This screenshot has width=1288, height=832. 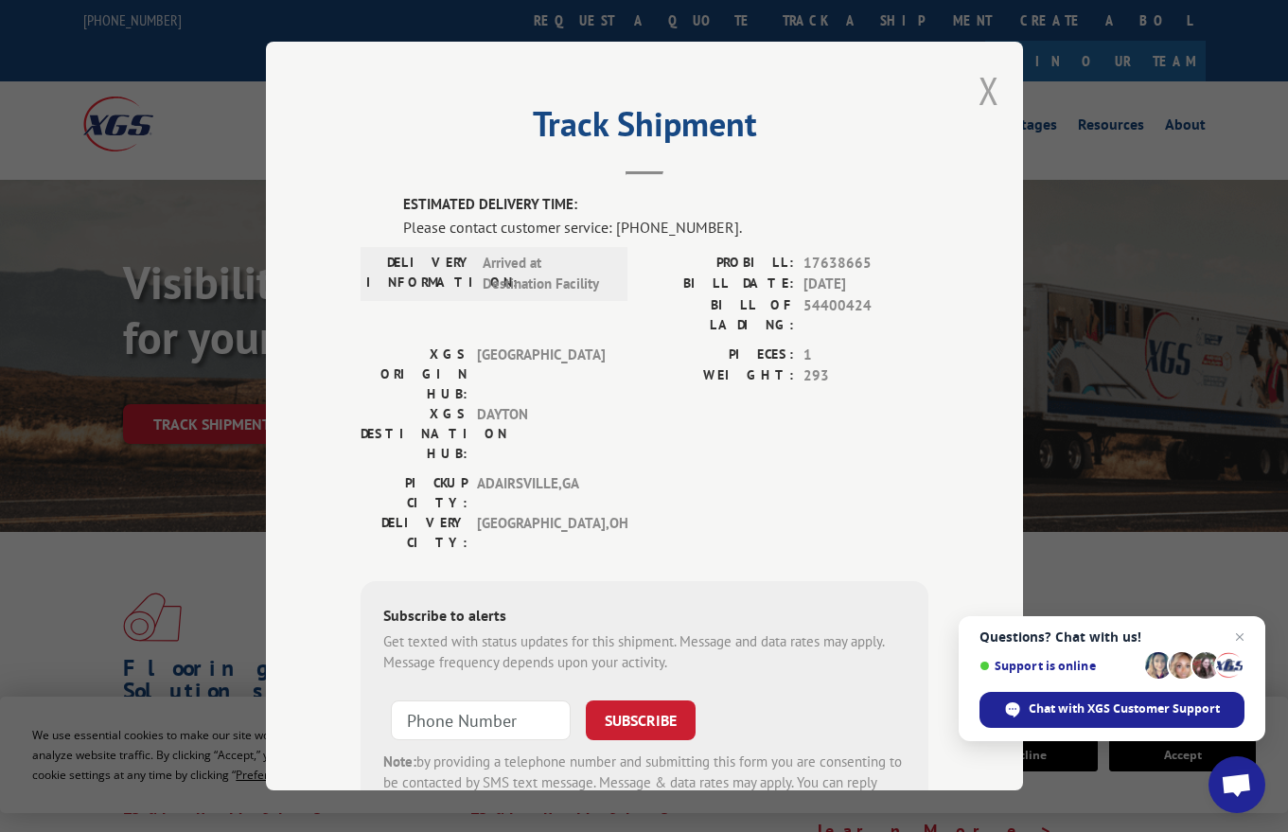 I want to click on label: DELIVERY INFORMATION:, so click(x=419, y=274).